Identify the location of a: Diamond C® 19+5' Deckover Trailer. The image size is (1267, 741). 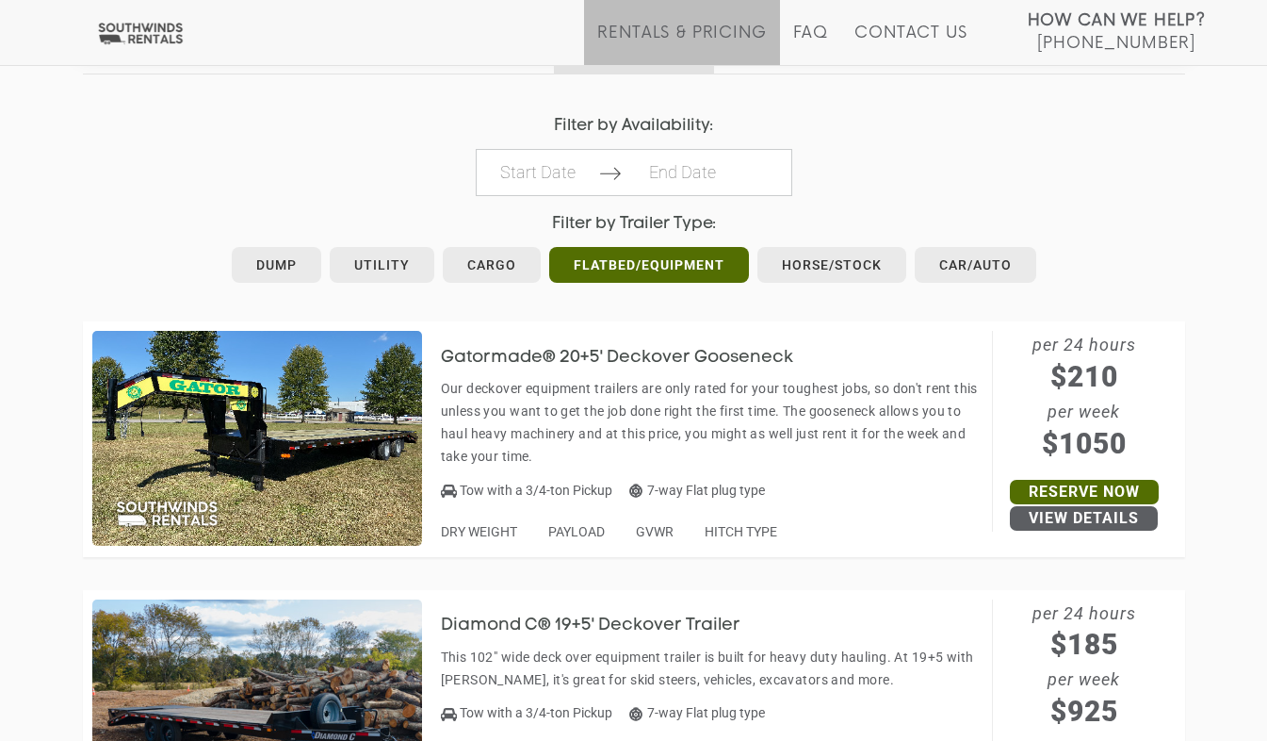
(605, 625).